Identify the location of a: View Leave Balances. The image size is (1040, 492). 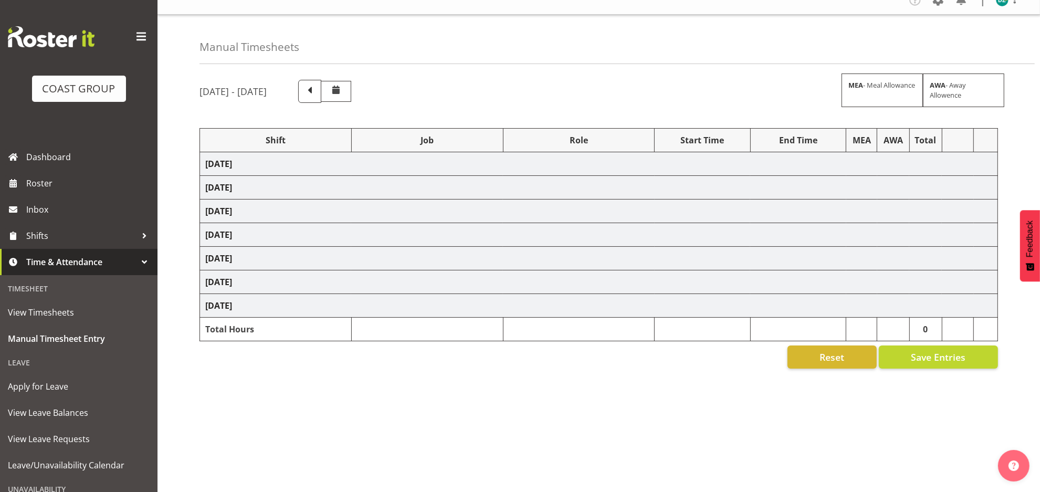
(79, 413).